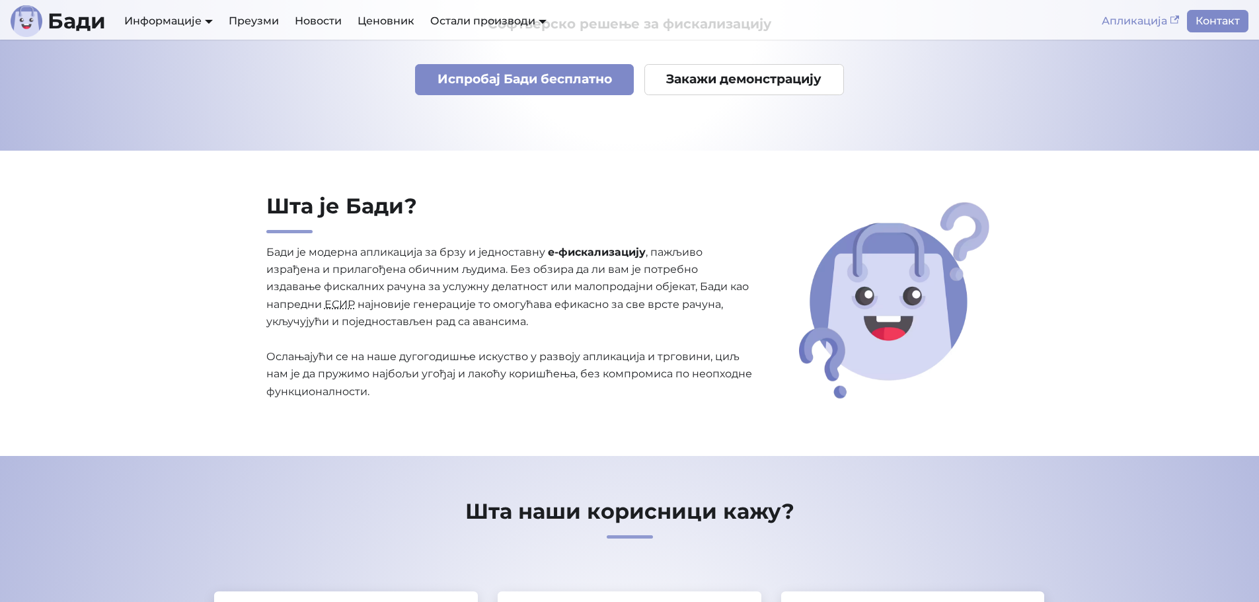  I want to click on a: Ценовник, so click(386, 21).